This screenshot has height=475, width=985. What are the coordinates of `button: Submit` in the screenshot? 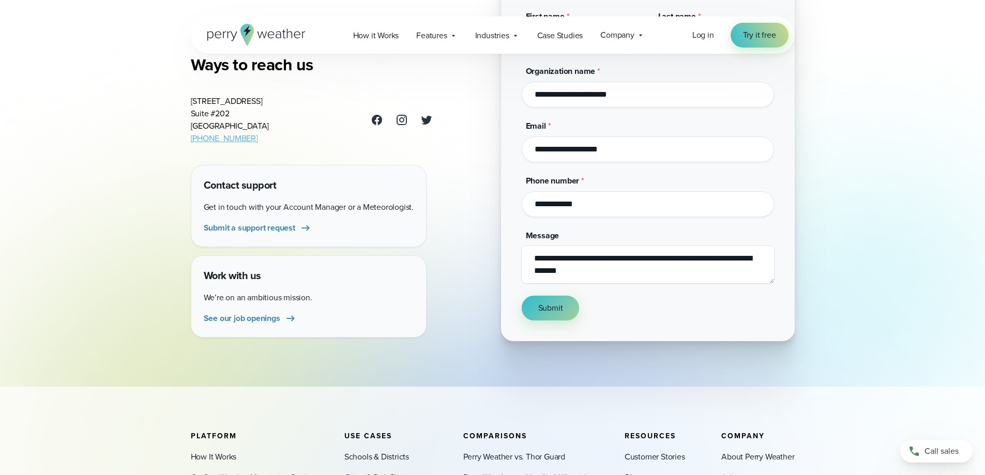 It's located at (551, 308).